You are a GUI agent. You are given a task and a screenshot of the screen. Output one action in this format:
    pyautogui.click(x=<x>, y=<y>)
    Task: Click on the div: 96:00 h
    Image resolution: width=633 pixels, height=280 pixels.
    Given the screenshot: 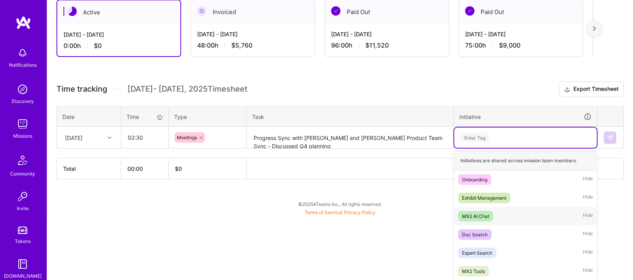 What is the action you would take?
    pyautogui.click(x=387, y=45)
    